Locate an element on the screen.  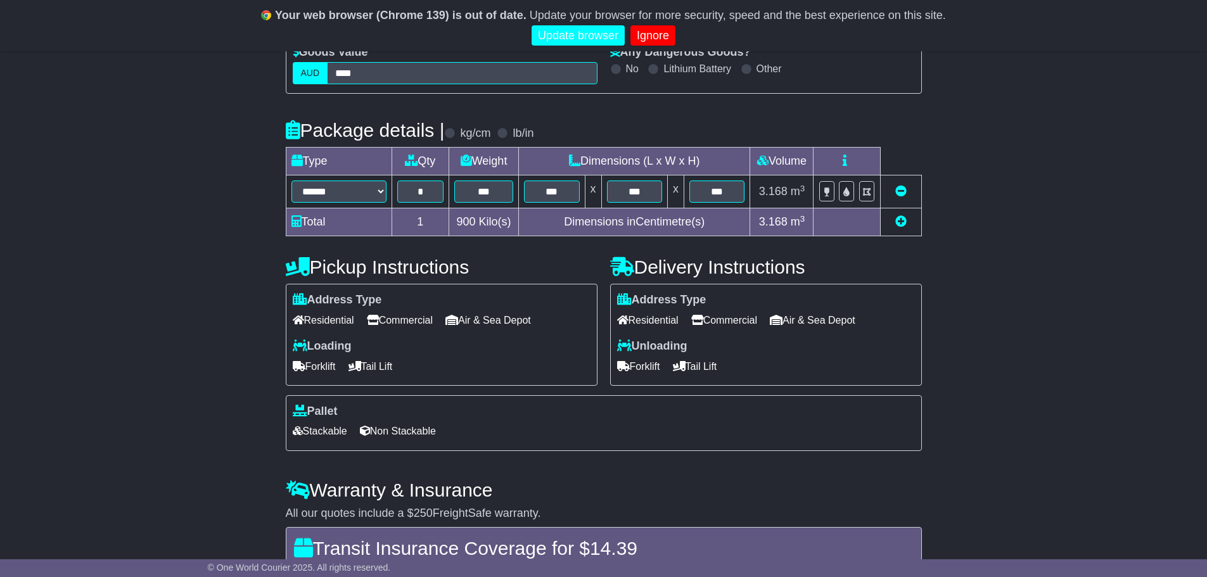
span: 900 is located at coordinates (466, 222).